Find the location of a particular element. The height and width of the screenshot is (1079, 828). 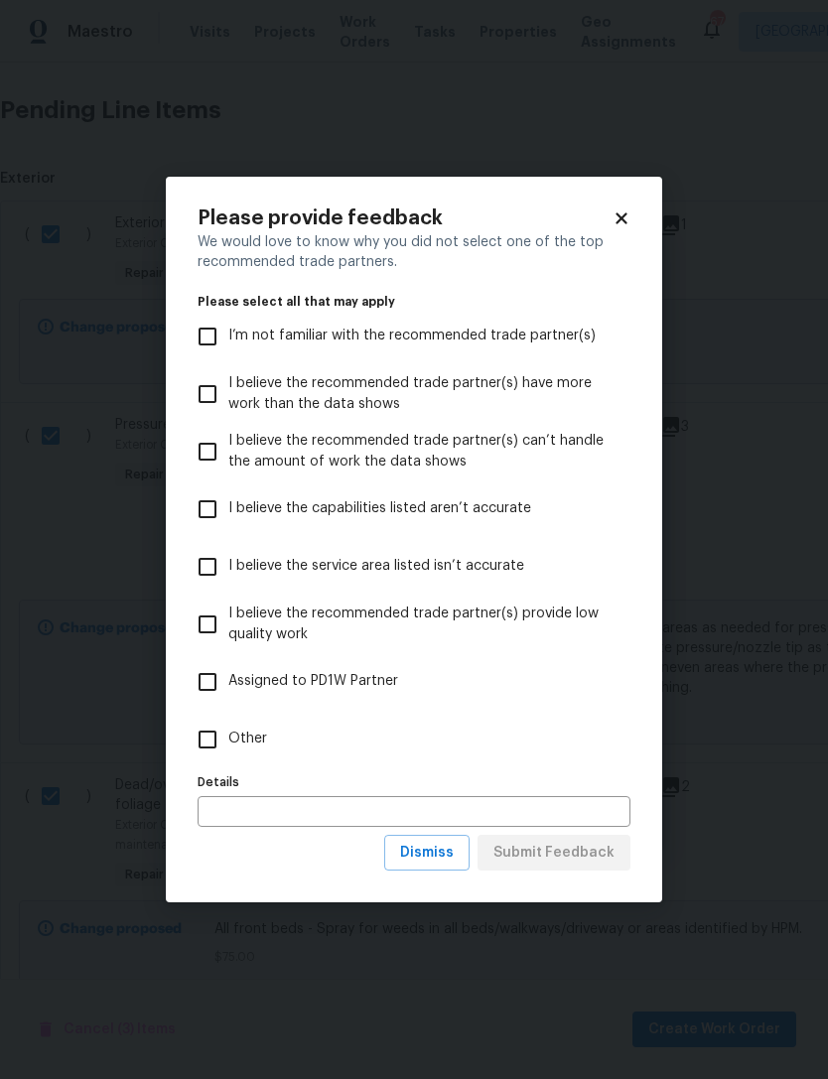

h2: Please provide feedback is located at coordinates (405, 218).